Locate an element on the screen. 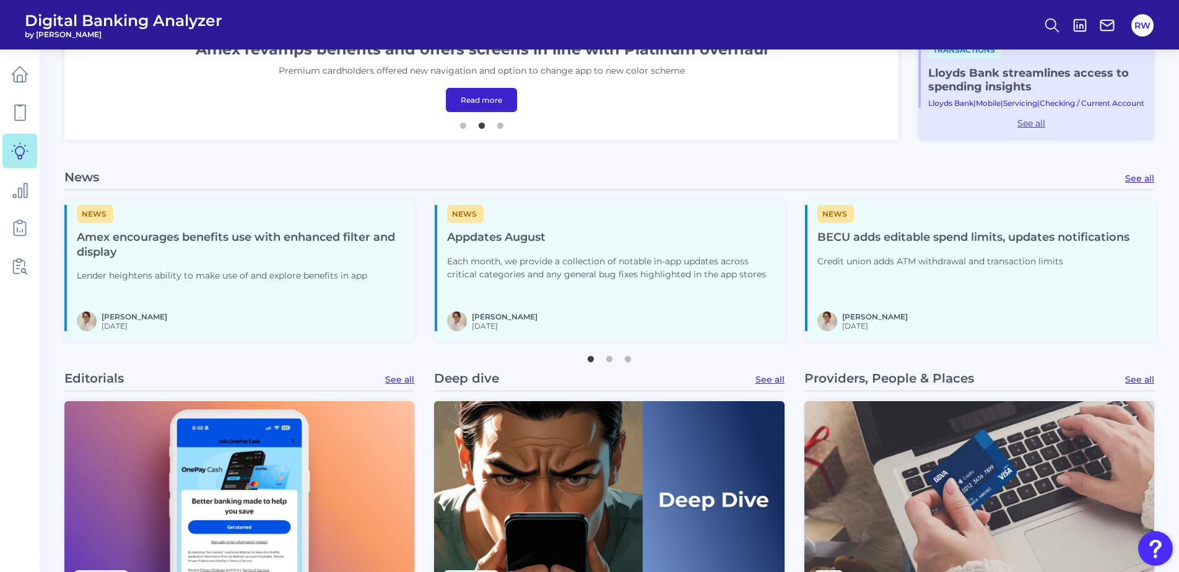 The height and width of the screenshot is (572, 1179). a: Servicing is located at coordinates (1020, 103).